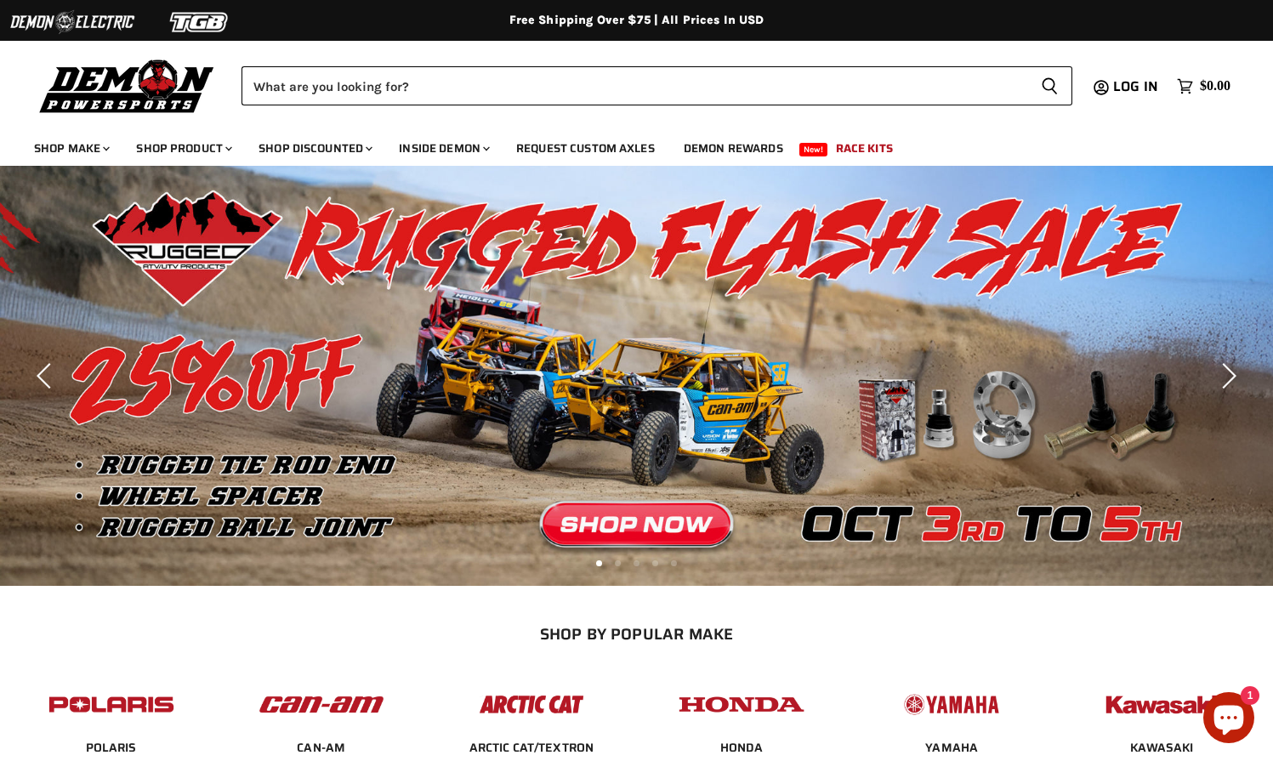 The height and width of the screenshot is (761, 1273). What do you see at coordinates (1049, 86) in the screenshot?
I see `button: Search` at bounding box center [1049, 86].